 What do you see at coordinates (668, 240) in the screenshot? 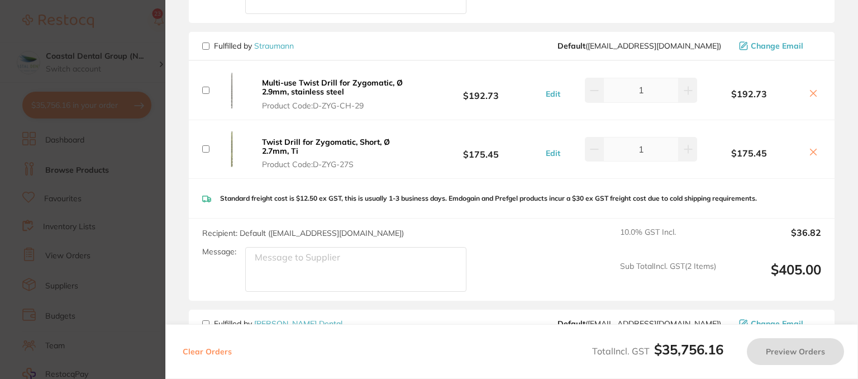
I see `span: 10.0 % GST Incl.` at bounding box center [668, 240].